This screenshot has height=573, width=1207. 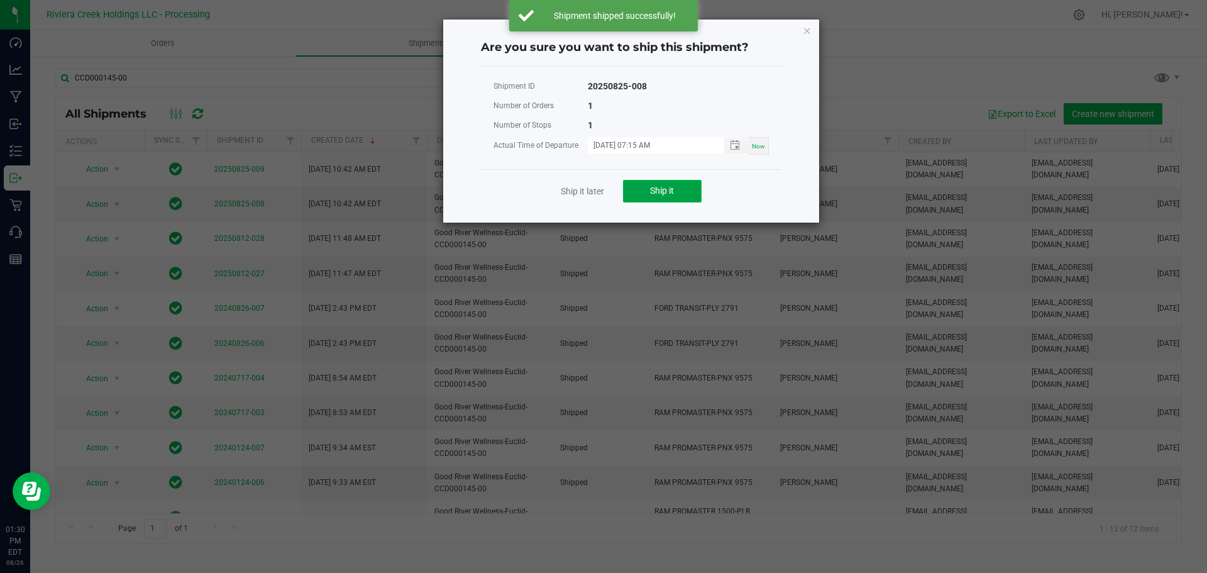 I want to click on span: Ship it, so click(x=662, y=190).